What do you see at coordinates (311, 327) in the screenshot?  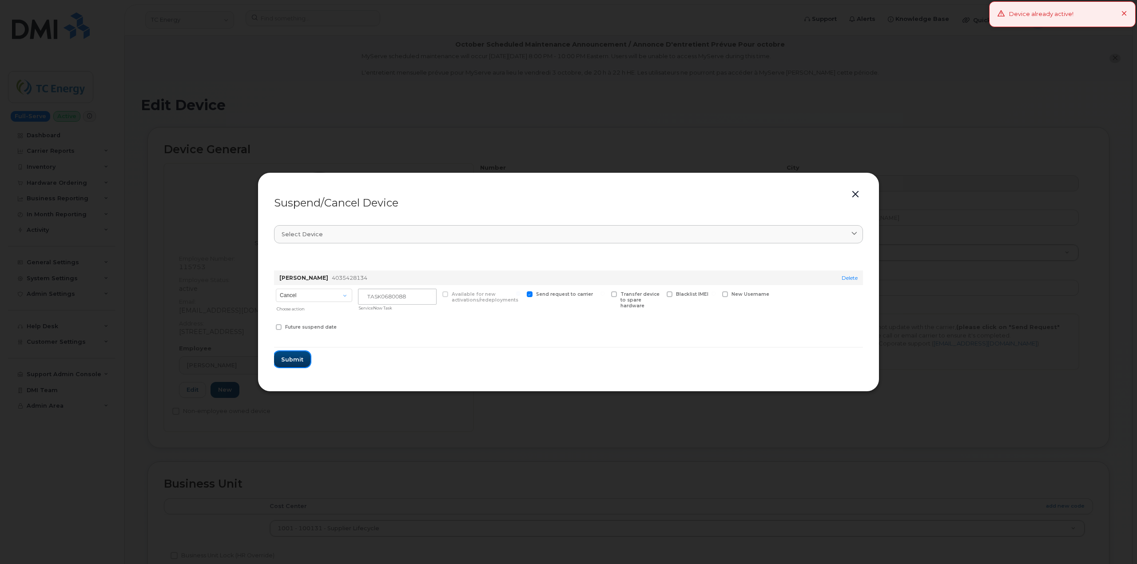 I see `span: Future suspend date` at bounding box center [311, 327].